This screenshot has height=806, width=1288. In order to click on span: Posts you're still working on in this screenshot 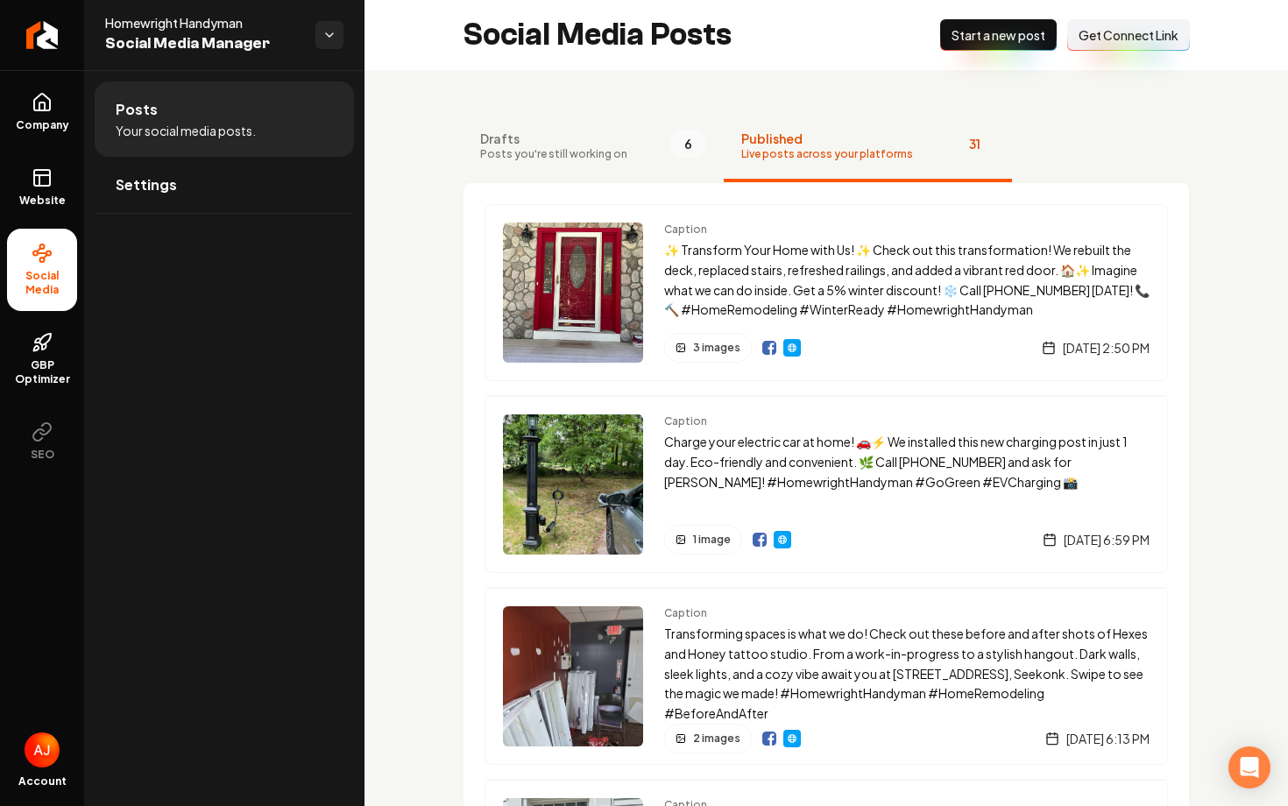, I will do `click(554, 154)`.